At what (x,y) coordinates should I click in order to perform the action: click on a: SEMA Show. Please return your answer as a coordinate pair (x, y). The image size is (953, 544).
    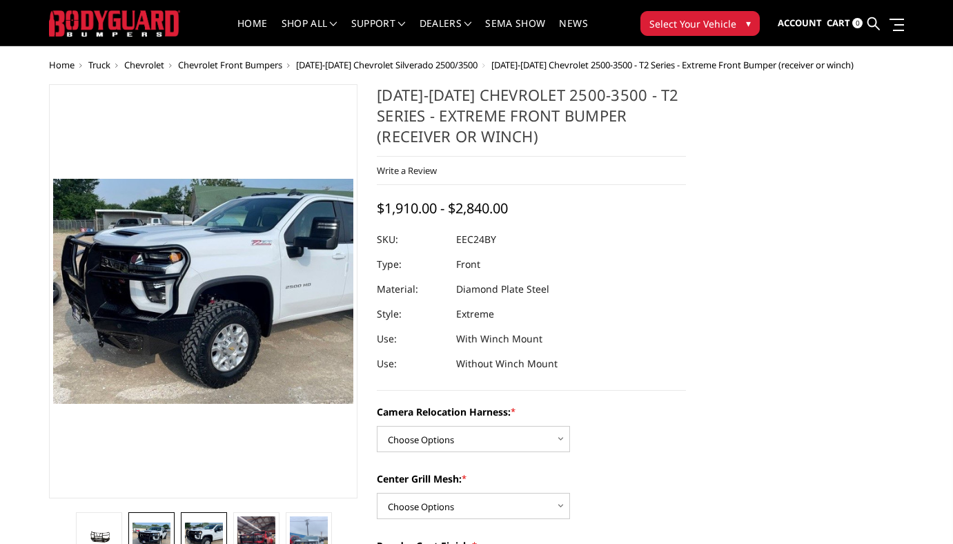
    Looking at the image, I should click on (515, 32).